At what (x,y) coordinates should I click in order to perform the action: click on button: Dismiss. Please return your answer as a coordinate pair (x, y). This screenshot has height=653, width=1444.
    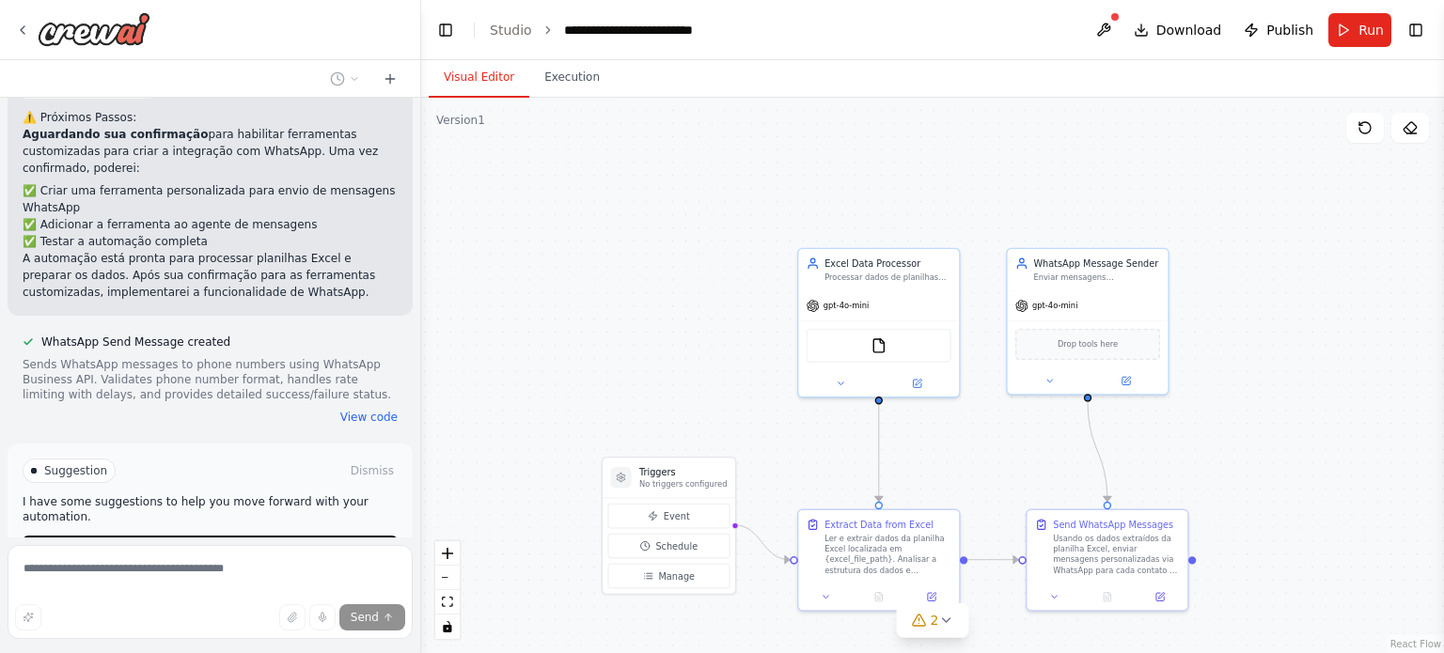
    Looking at the image, I should click on (372, 471).